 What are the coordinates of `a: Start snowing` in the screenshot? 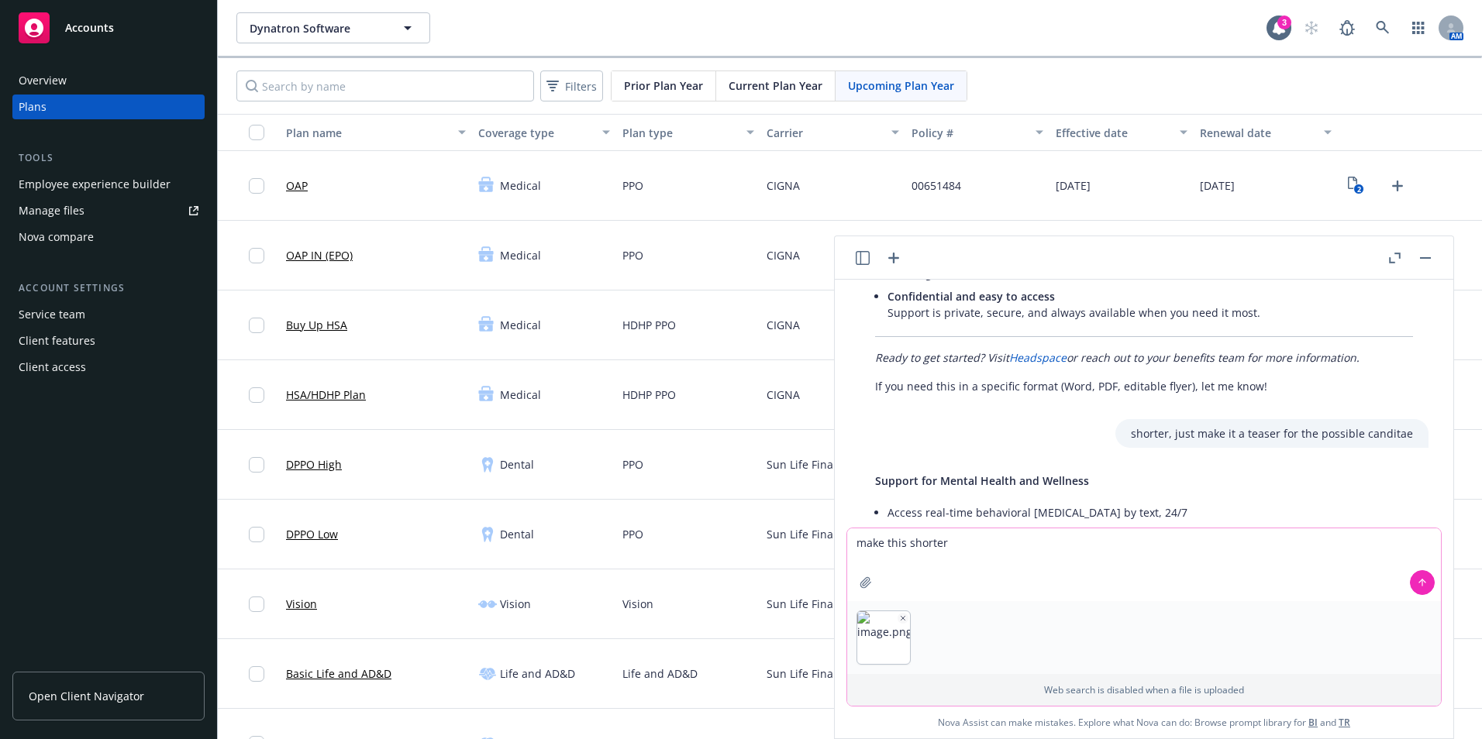 It's located at (1311, 28).